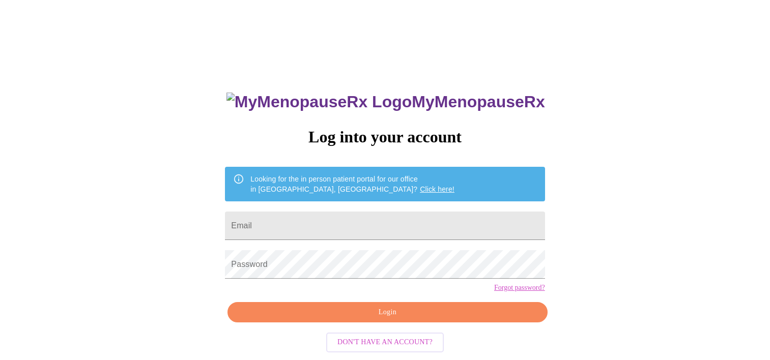 This screenshot has width=770, height=360. What do you see at coordinates (387, 313) in the screenshot?
I see `button: Login` at bounding box center [387, 313].